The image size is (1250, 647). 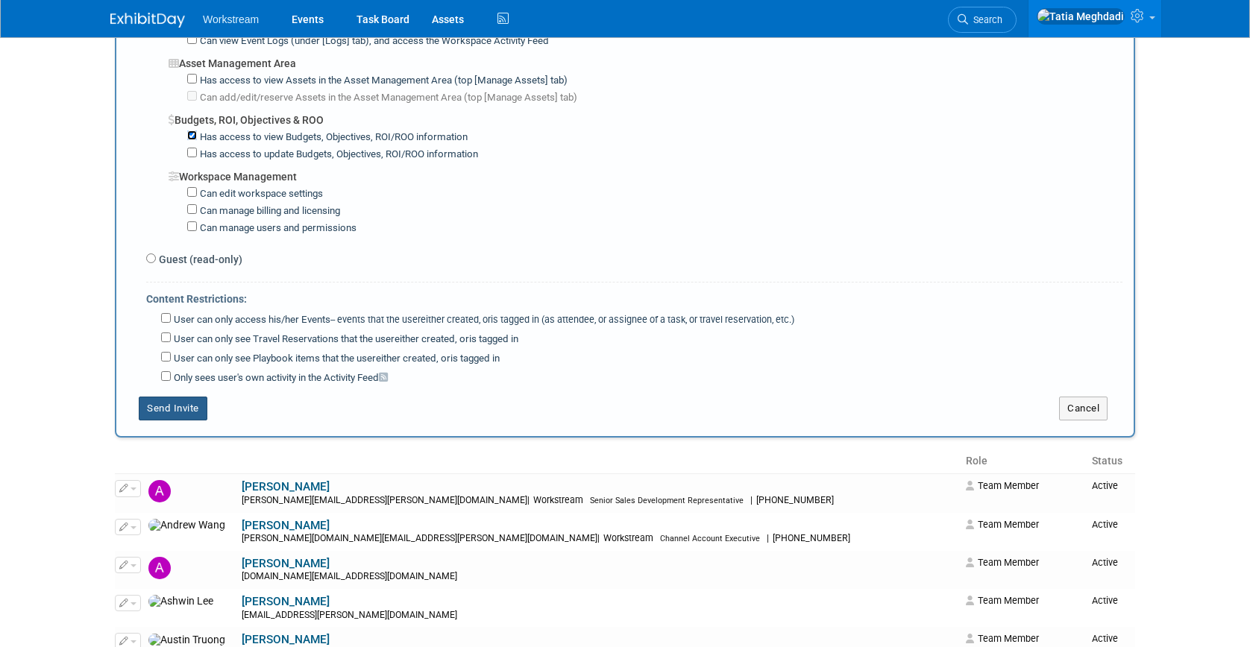 What do you see at coordinates (181, 602) in the screenshot?
I see `img: Ashwin Lee` at bounding box center [181, 602].